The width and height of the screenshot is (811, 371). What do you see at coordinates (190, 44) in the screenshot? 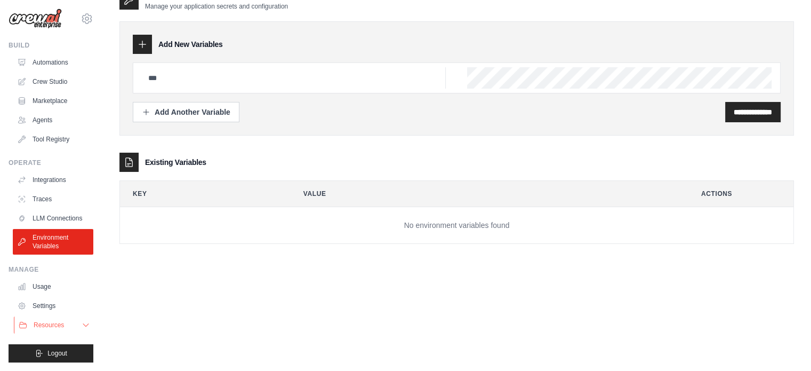
I see `h3: Add New Variables` at bounding box center [190, 44].